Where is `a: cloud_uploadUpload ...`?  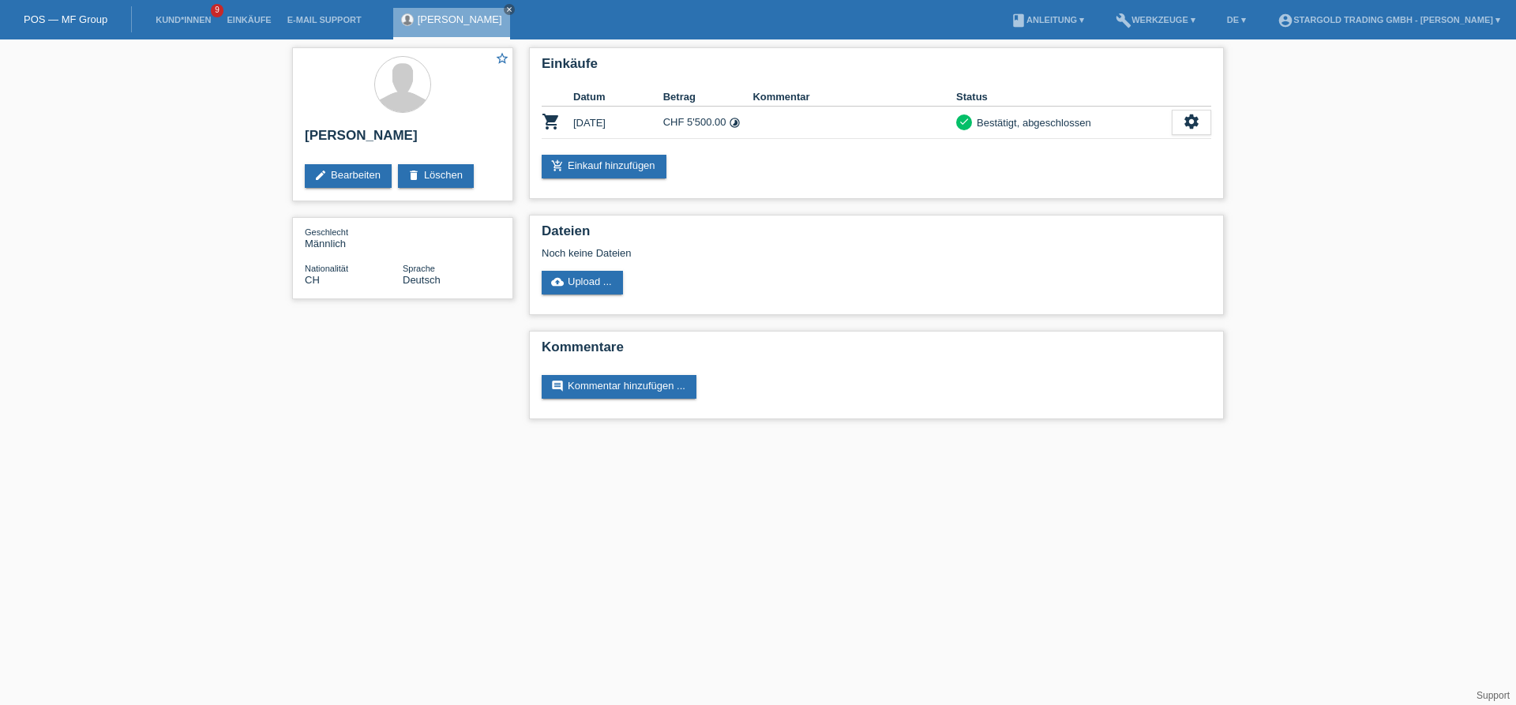
a: cloud_uploadUpload ... is located at coordinates (582, 283).